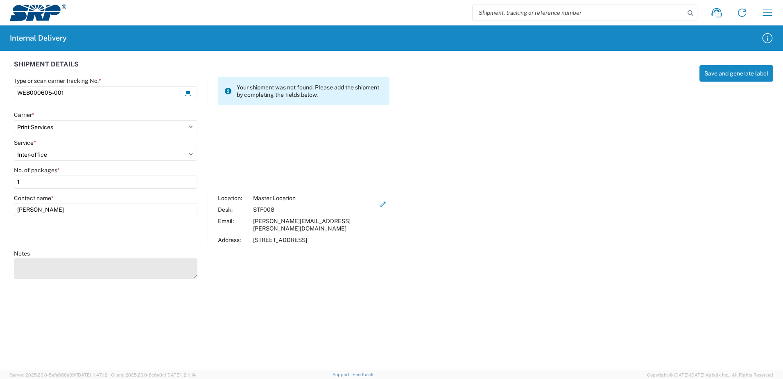 This screenshot has width=783, height=379. Describe the element at coordinates (363, 374) in the screenshot. I see `a: Feedback` at that location.